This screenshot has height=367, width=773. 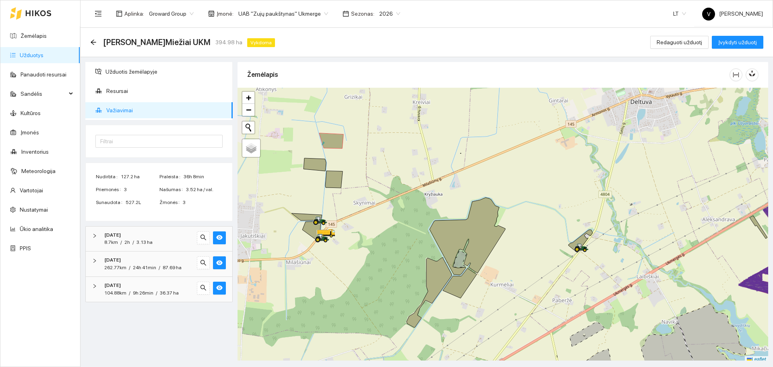 What do you see at coordinates (248, 98) in the screenshot?
I see `a: Zoom in` at bounding box center [248, 98].